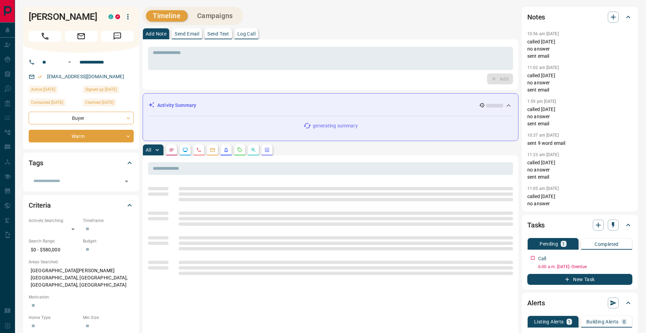 The height and width of the screenshot is (333, 646). Describe the element at coordinates (54, 103) in the screenshot. I see `div: Thu Jun 26 2025` at that location.